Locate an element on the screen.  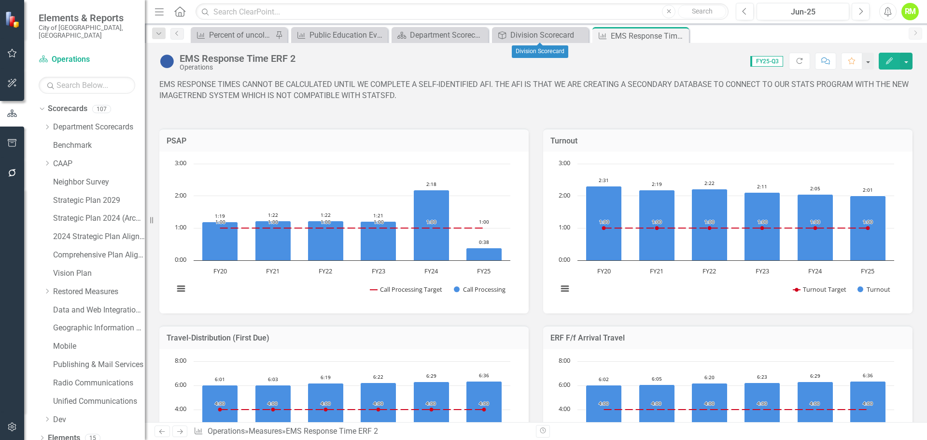
path: FY22, 1. Turnout Target. is located at coordinates (710, 228).